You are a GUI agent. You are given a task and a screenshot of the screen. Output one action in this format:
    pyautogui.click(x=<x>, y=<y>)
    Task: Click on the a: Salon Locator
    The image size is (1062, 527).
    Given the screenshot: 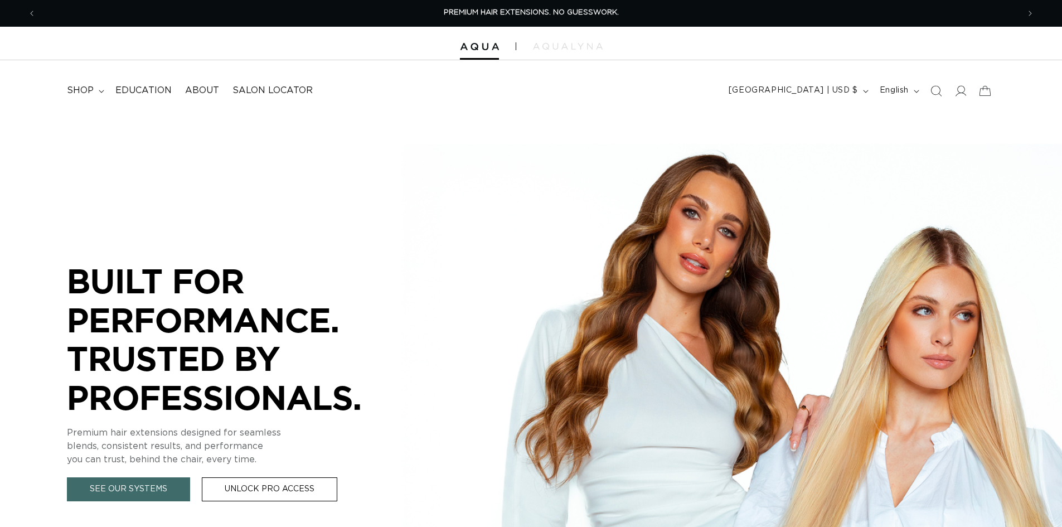 What is the action you would take?
    pyautogui.click(x=273, y=90)
    